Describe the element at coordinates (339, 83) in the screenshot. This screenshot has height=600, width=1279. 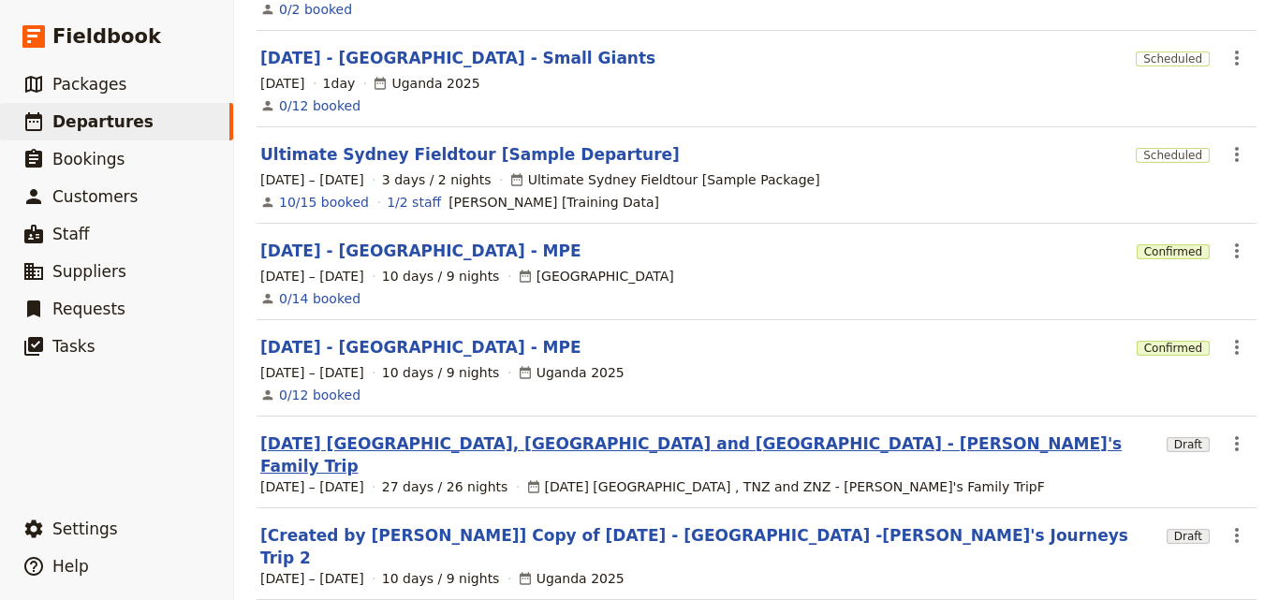
I see `span: 1 day` at that location.